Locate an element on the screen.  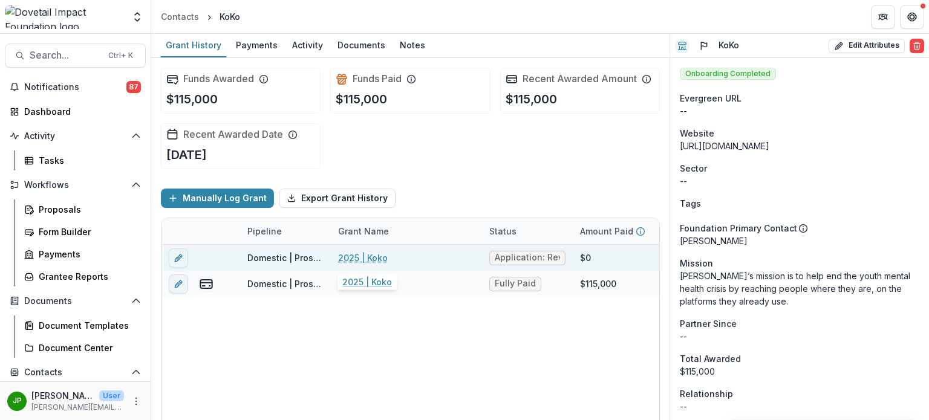
div: Notes is located at coordinates (413, 45).